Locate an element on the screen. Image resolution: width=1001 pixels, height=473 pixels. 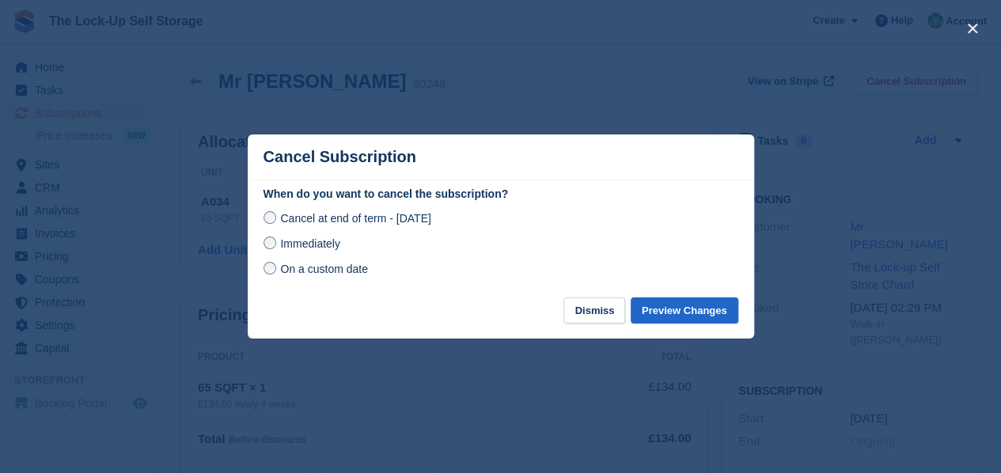
button: close is located at coordinates (973, 28).